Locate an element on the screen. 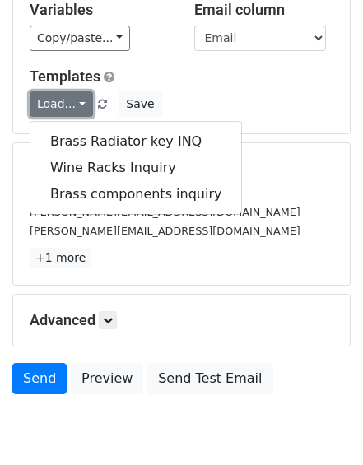 The image size is (363, 465). a: Send is located at coordinates (39, 378).